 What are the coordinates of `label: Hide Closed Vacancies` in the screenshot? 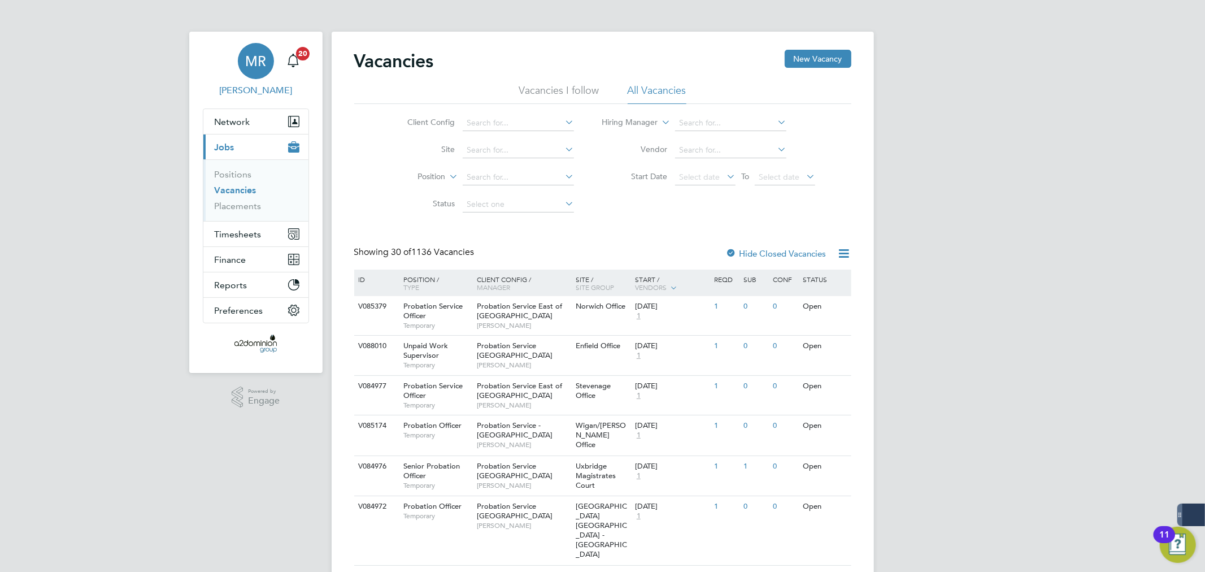 It's located at (776, 253).